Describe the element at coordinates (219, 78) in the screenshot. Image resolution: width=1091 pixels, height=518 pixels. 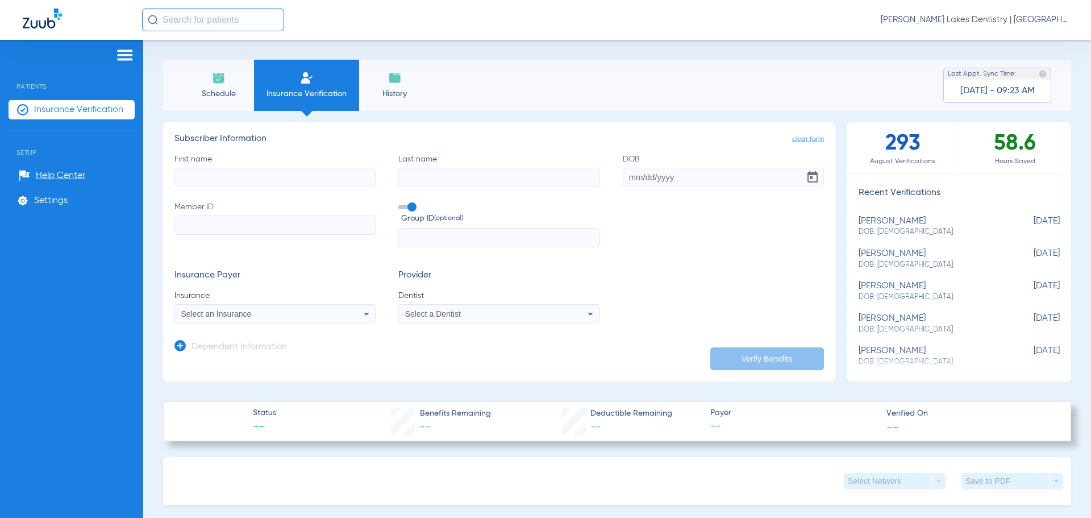
I see `img: Schedule` at that location.